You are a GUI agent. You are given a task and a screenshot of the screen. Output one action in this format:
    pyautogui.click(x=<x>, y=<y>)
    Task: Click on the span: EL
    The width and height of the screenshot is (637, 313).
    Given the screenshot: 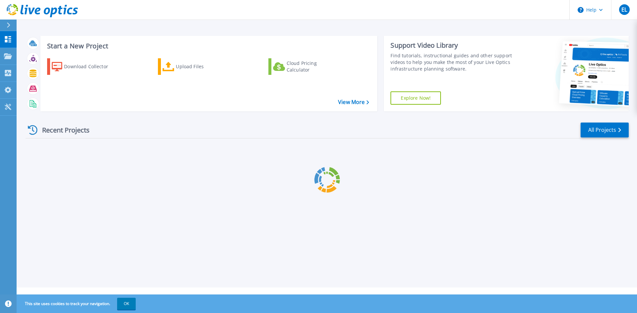 What is the action you would take?
    pyautogui.click(x=624, y=10)
    